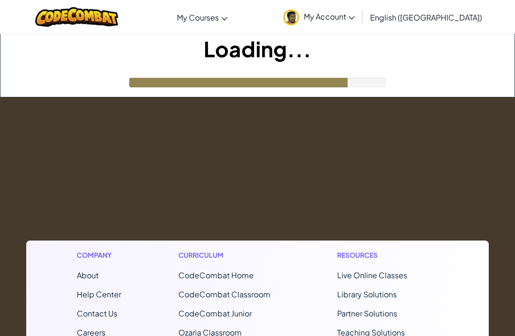  I want to click on a: Partner Solutions, so click(367, 313).